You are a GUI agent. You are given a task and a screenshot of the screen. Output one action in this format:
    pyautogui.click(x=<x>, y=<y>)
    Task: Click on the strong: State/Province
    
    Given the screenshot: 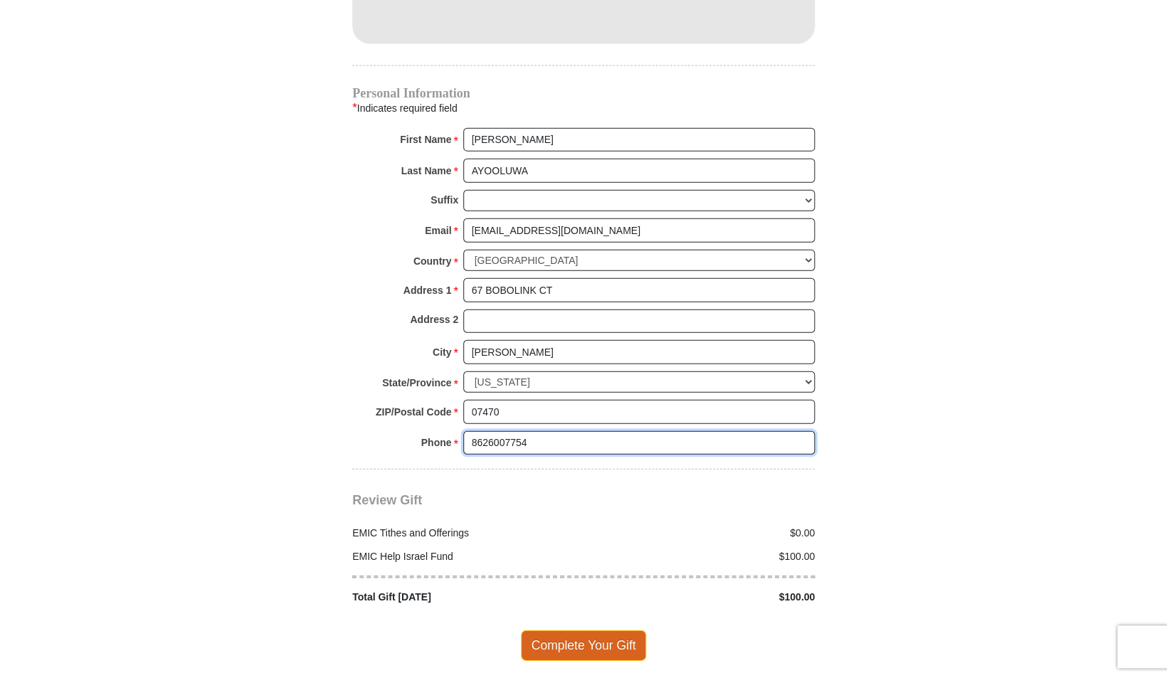 What is the action you would take?
    pyautogui.click(x=416, y=383)
    